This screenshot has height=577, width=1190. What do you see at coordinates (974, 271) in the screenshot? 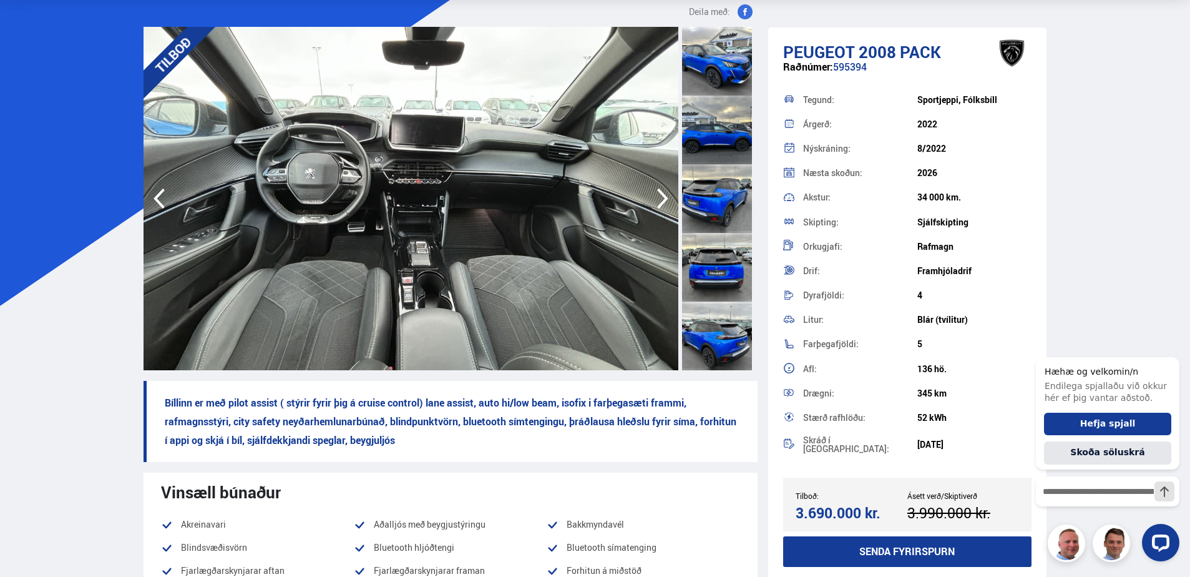
I see `div: Framhjóladrif` at bounding box center [974, 271].